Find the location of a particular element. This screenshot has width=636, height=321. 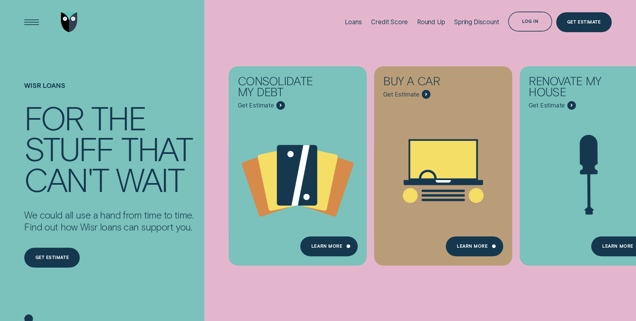

a: Get Estimate is located at coordinates (584, 22).